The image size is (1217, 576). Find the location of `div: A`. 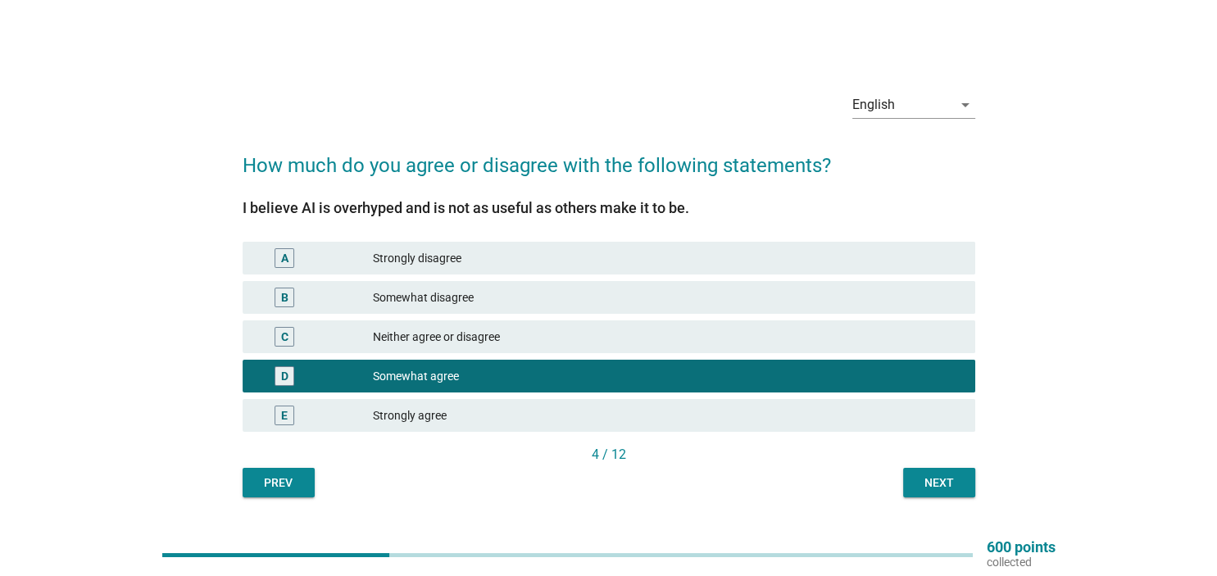

div: A is located at coordinates (284, 258).